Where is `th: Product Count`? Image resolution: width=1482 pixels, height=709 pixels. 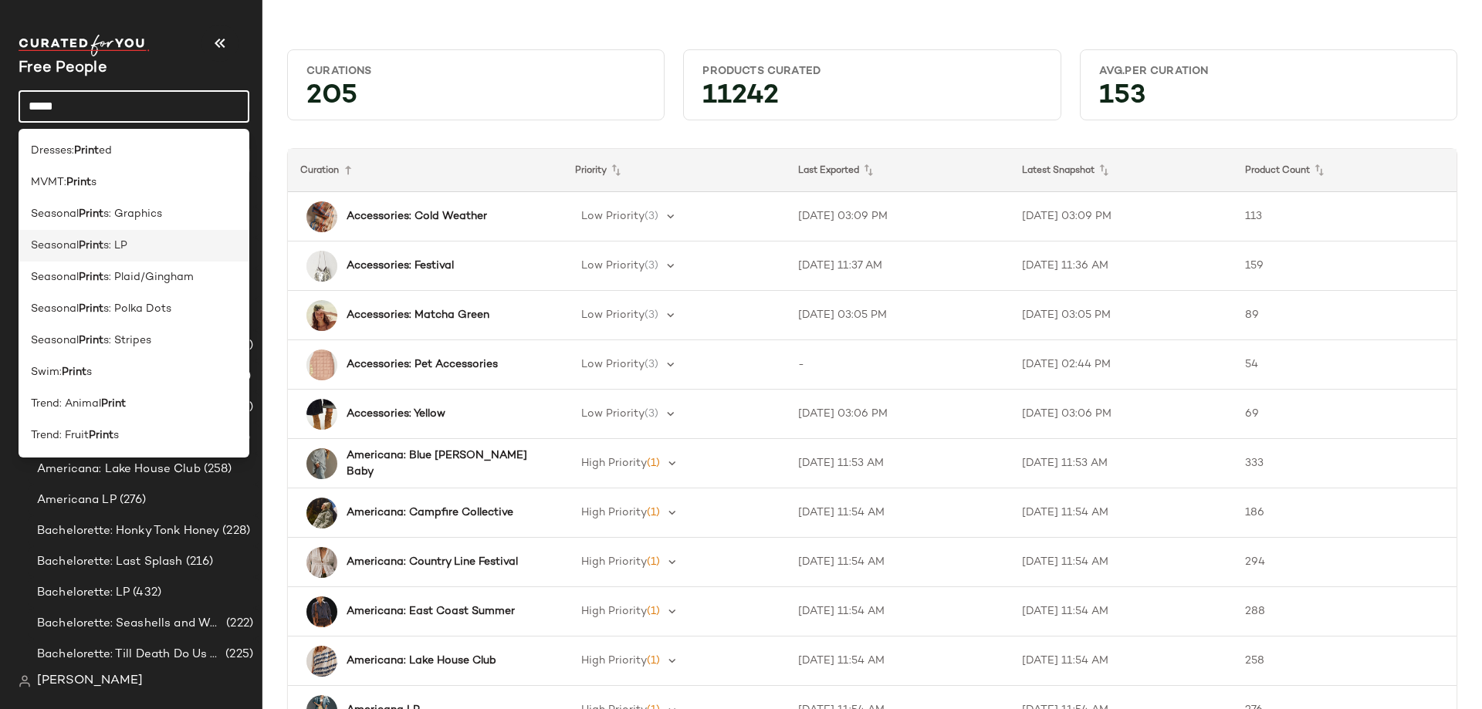 th: Product Count is located at coordinates (1345, 171).